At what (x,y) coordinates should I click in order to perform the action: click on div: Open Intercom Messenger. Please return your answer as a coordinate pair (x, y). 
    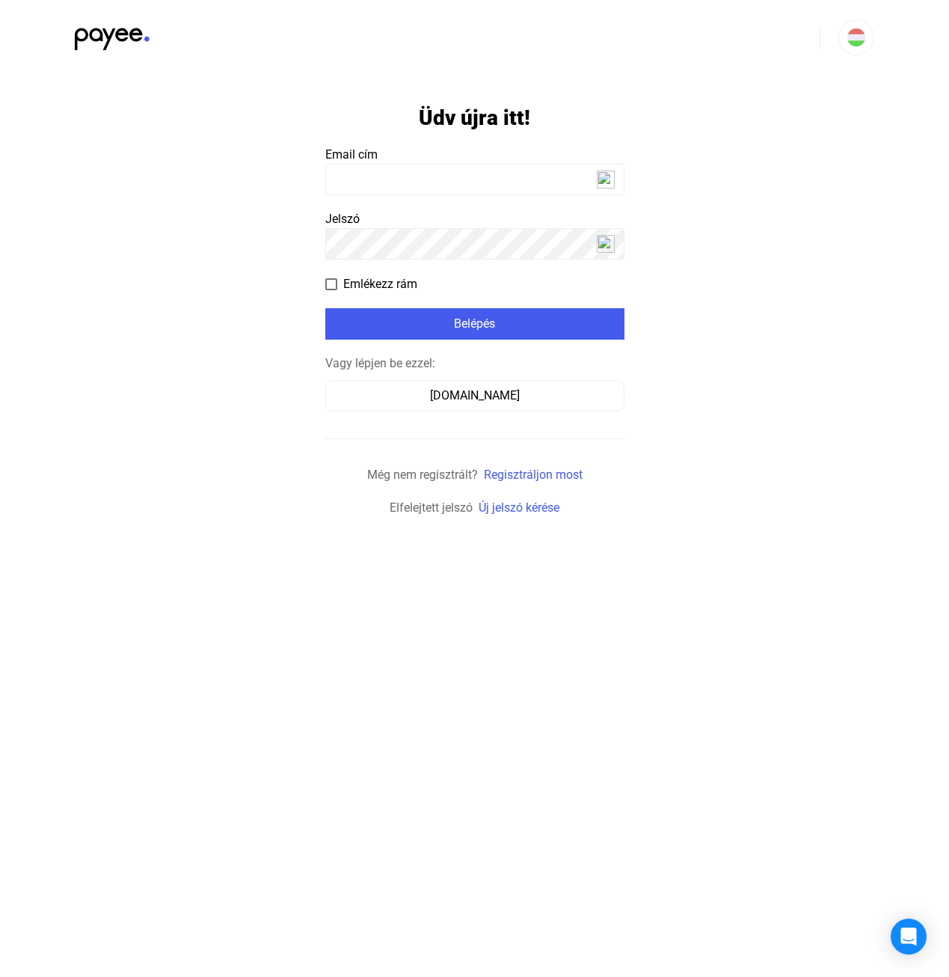
    Looking at the image, I should click on (909, 936).